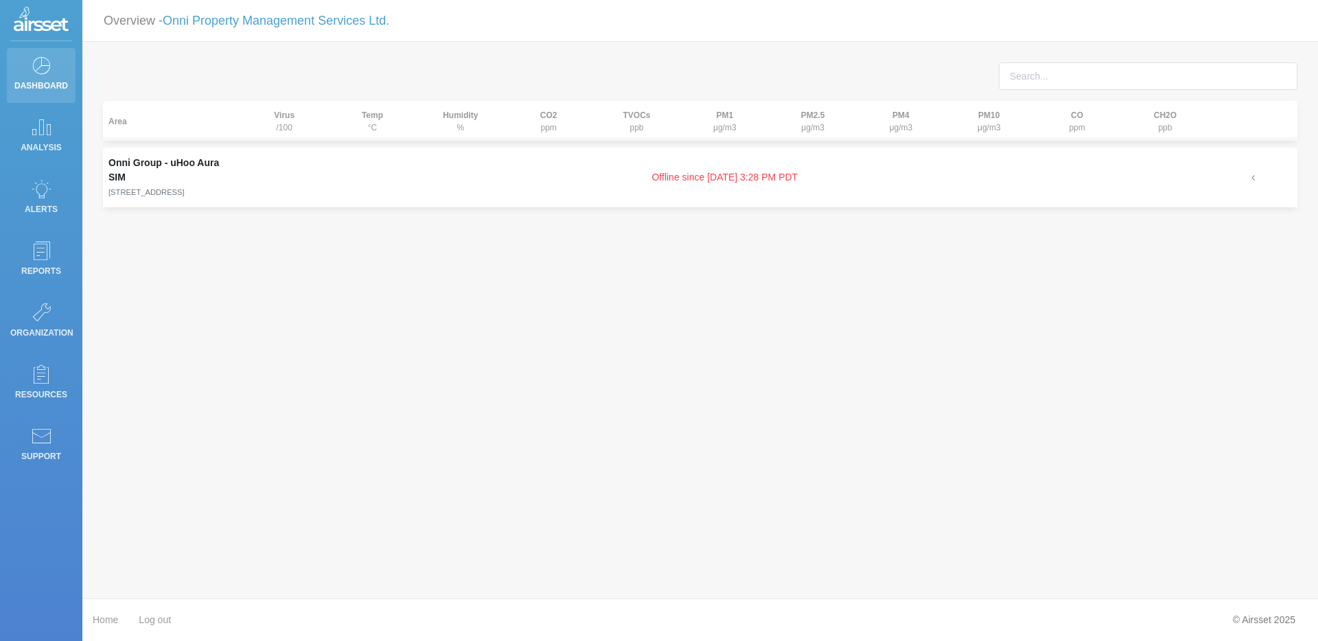 The image size is (1318, 641). Describe the element at coordinates (41, 457) in the screenshot. I see `p: Support` at that location.